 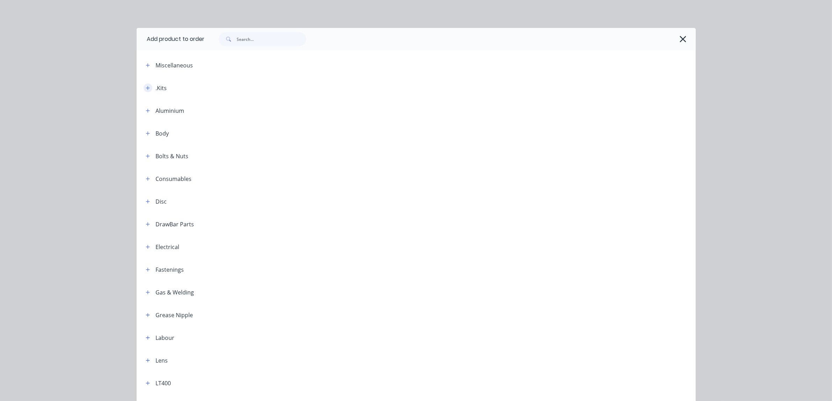 What do you see at coordinates (164, 383) in the screenshot?
I see `div: LT400` at bounding box center [164, 383].